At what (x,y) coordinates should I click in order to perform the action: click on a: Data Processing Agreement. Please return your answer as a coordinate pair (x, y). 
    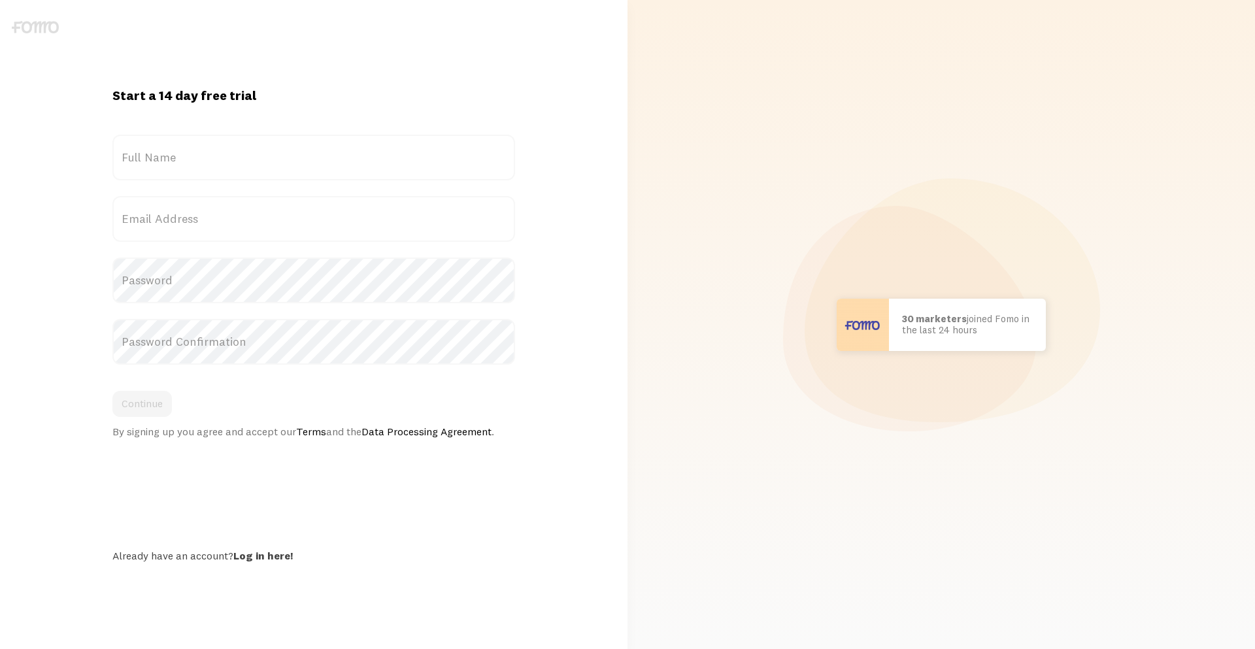
    Looking at the image, I should click on (426, 431).